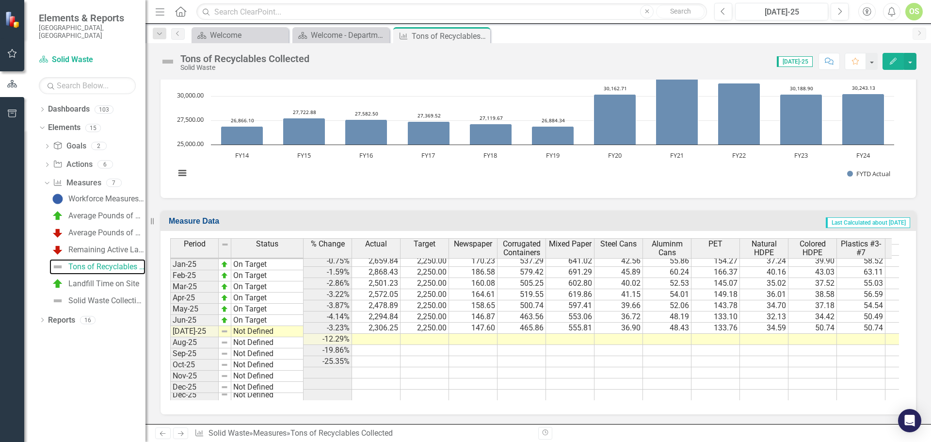  Describe the element at coordinates (813, 317) in the screenshot. I see `td: 34.42` at that location.